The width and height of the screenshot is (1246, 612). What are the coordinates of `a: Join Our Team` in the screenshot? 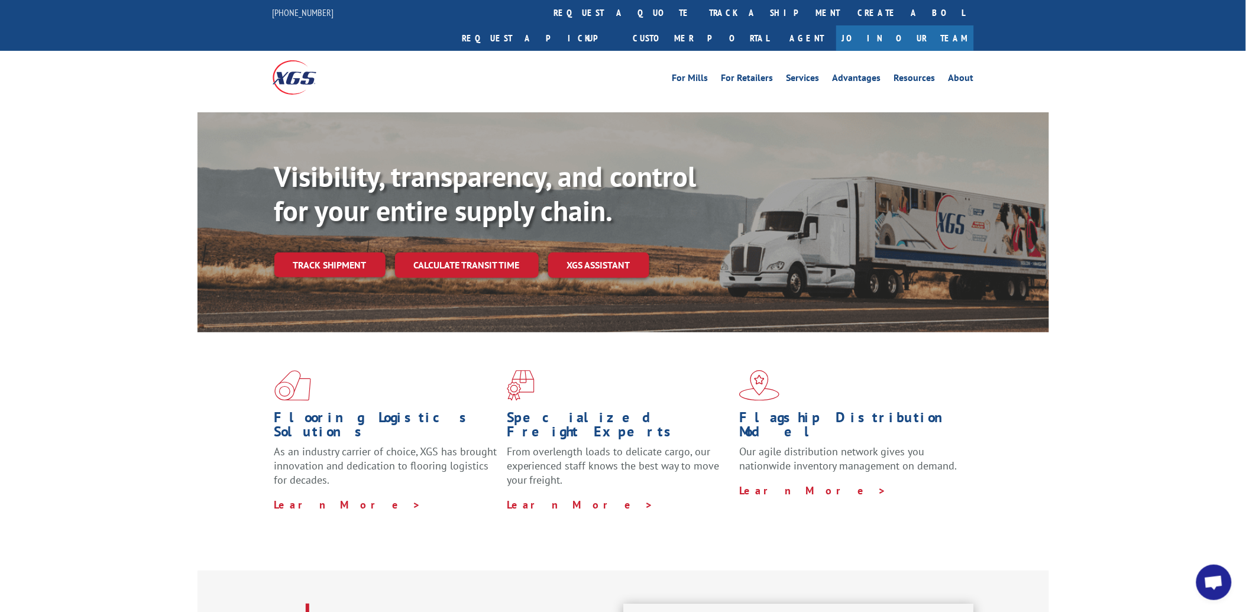 It's located at (905, 38).